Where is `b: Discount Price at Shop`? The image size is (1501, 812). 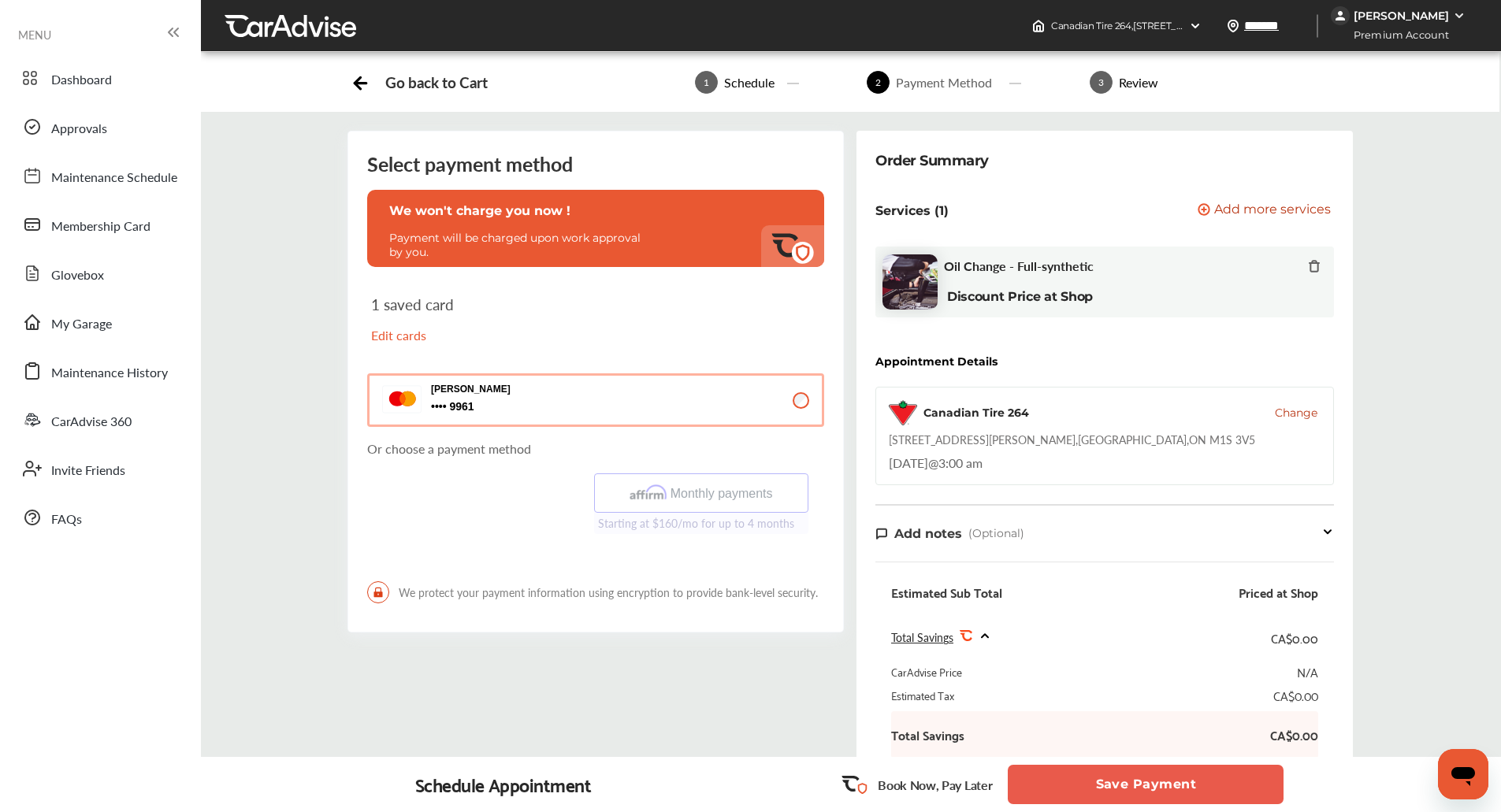 b: Discount Price at Shop is located at coordinates (1020, 297).